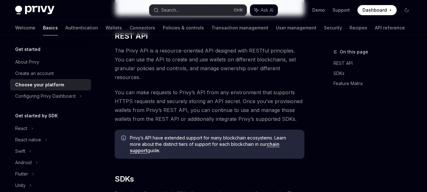  I want to click on div: Unity, so click(20, 185).